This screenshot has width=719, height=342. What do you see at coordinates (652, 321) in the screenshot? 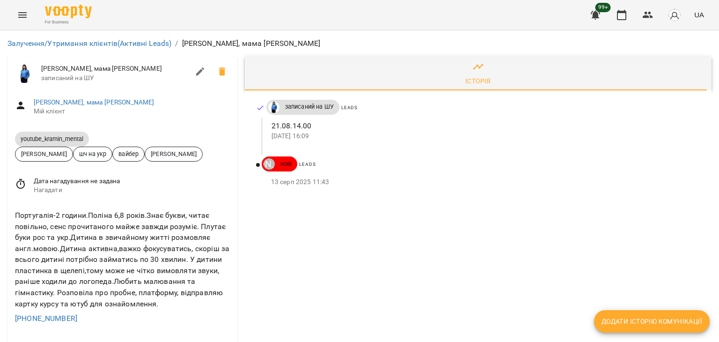
I see `span: Додати історію комунікації` at bounding box center [652, 321].